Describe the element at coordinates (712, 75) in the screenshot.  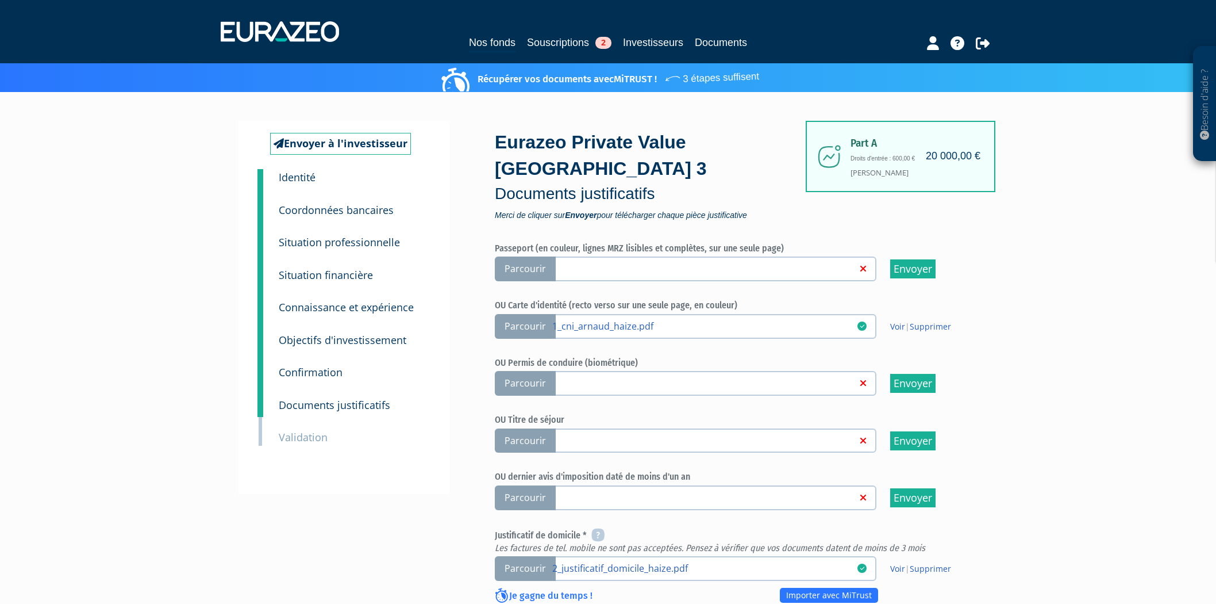
I see `span: 3 étapes suffisent` at that location.